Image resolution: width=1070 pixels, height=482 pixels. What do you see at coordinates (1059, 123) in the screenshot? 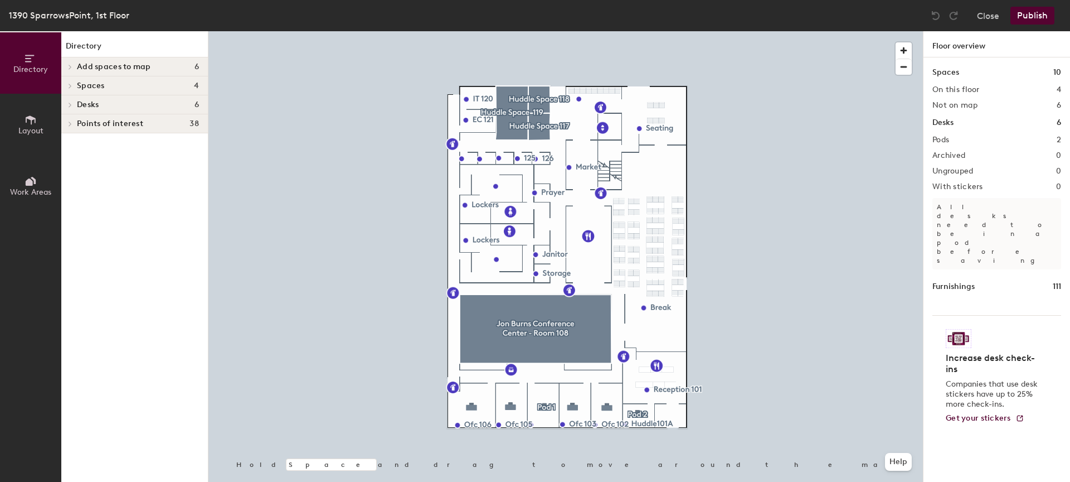
I see `h1: 6` at bounding box center [1059, 123].